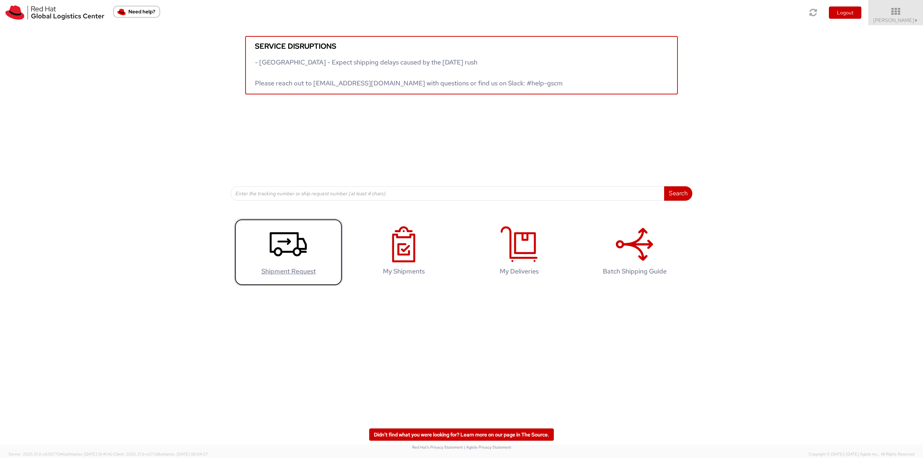  Describe the element at coordinates (462, 46) in the screenshot. I see `h5: Service disruptions` at that location.